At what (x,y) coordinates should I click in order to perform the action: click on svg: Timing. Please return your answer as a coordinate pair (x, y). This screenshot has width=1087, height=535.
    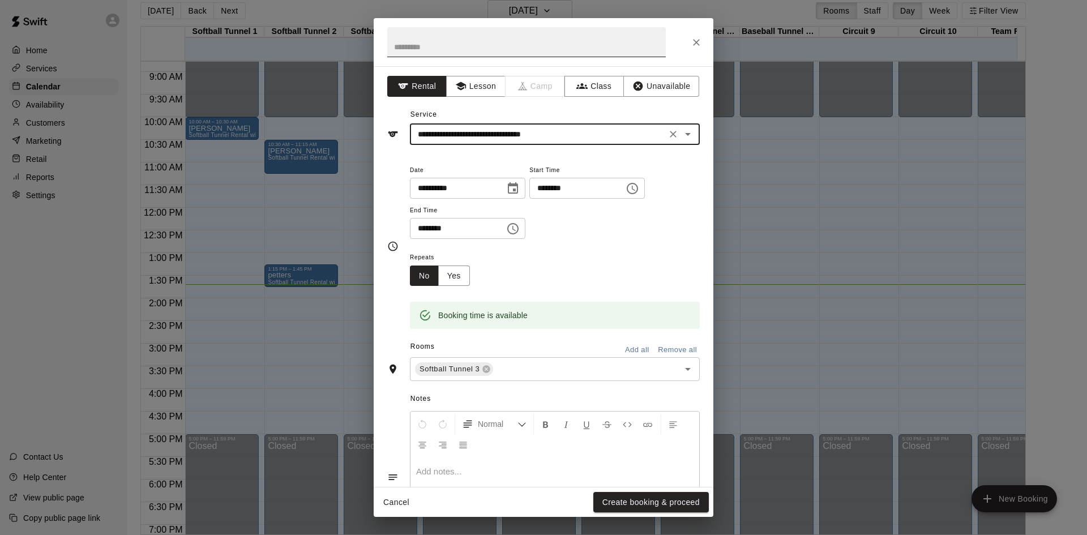
    Looking at the image, I should click on (393, 246).